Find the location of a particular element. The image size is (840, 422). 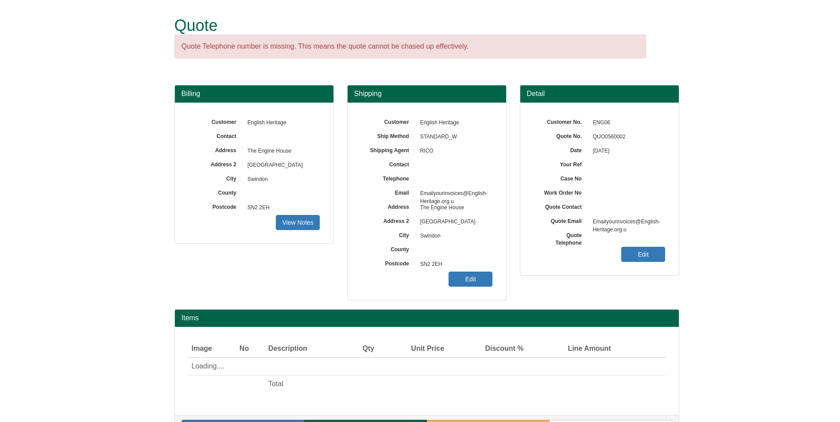

label: Quote Telephone is located at coordinates (561, 238).